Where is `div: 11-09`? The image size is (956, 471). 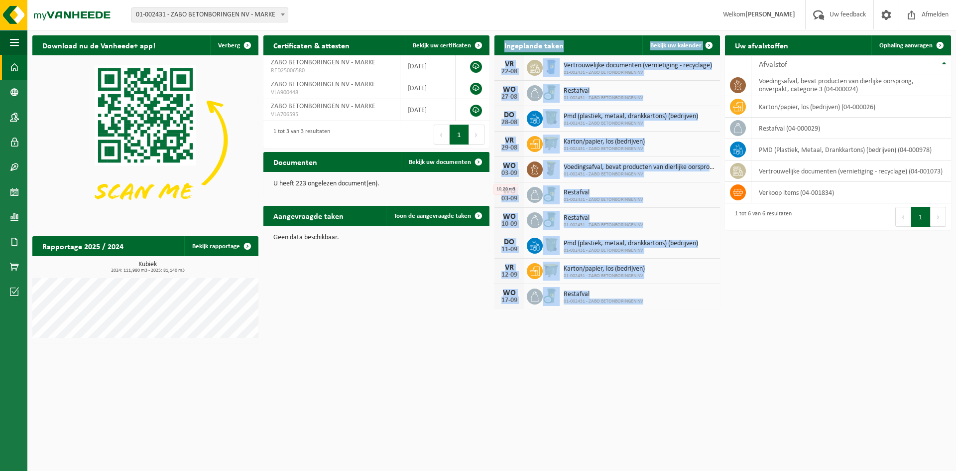 div: 11-09 is located at coordinates (509, 249).